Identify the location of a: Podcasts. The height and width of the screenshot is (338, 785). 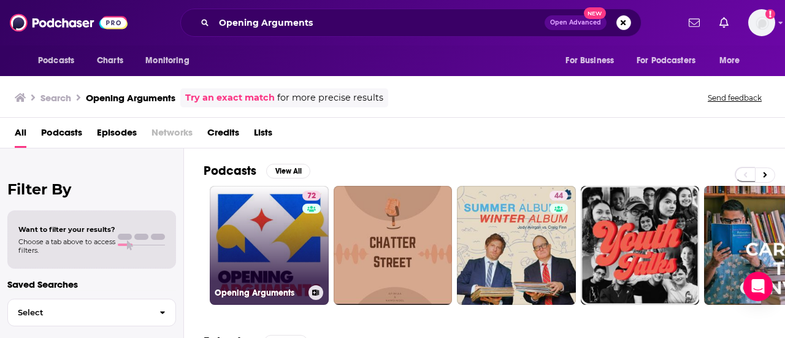
(61, 135).